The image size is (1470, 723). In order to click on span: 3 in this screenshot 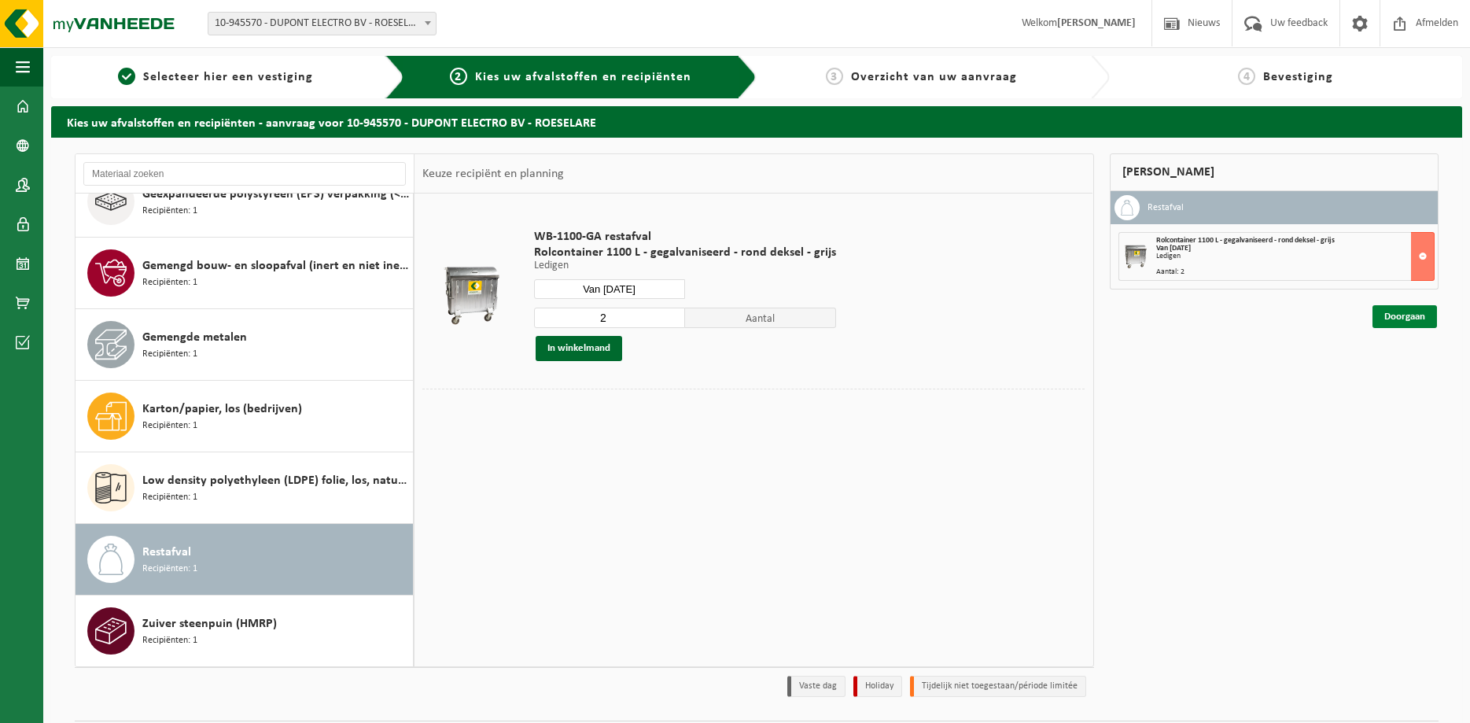, I will do `click(835, 76)`.